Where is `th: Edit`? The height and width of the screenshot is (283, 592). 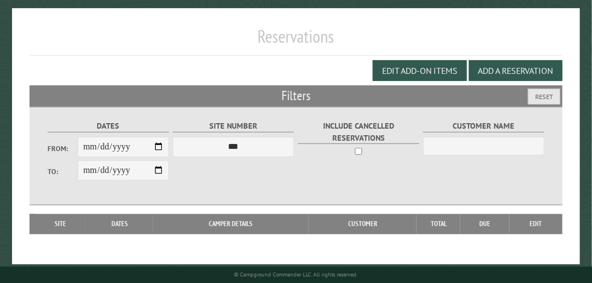 th: Edit is located at coordinates (536, 224).